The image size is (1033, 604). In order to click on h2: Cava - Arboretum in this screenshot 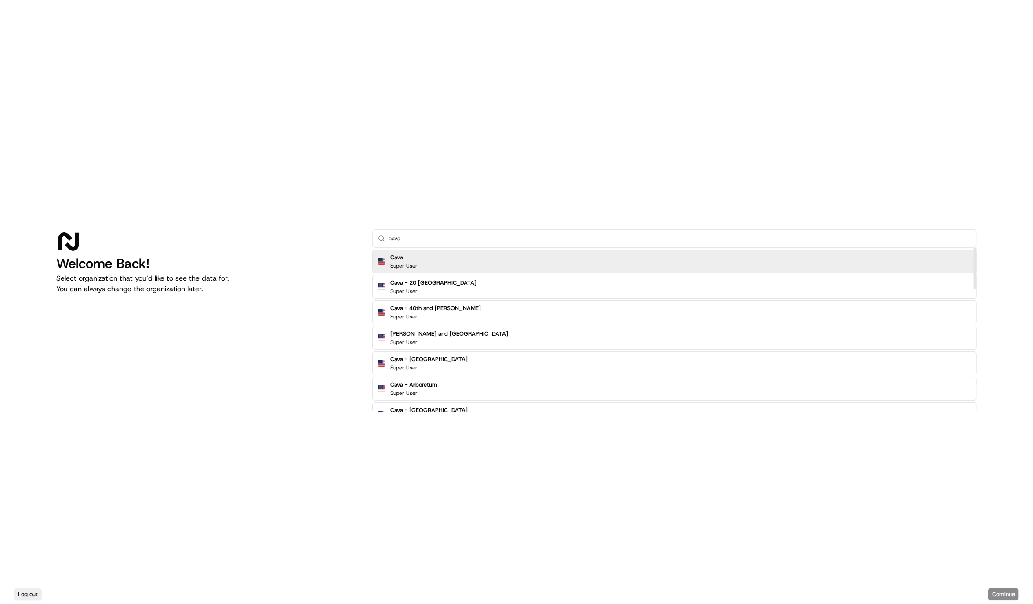, I will do `click(414, 385)`.